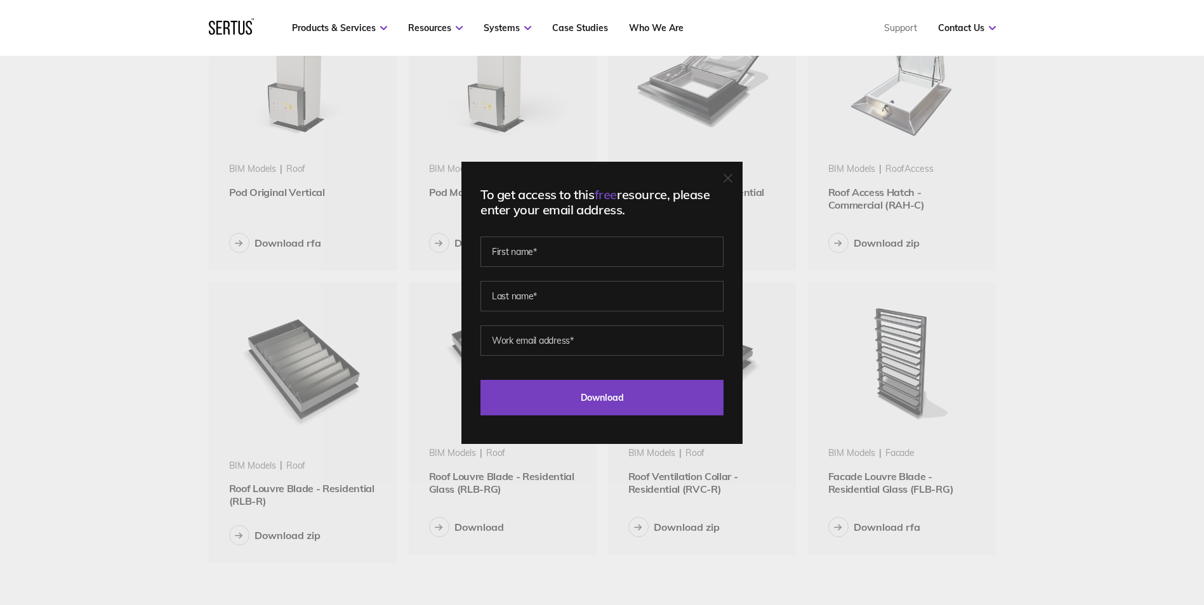  Describe the element at coordinates (580, 28) in the screenshot. I see `a: Case Studies` at that location.